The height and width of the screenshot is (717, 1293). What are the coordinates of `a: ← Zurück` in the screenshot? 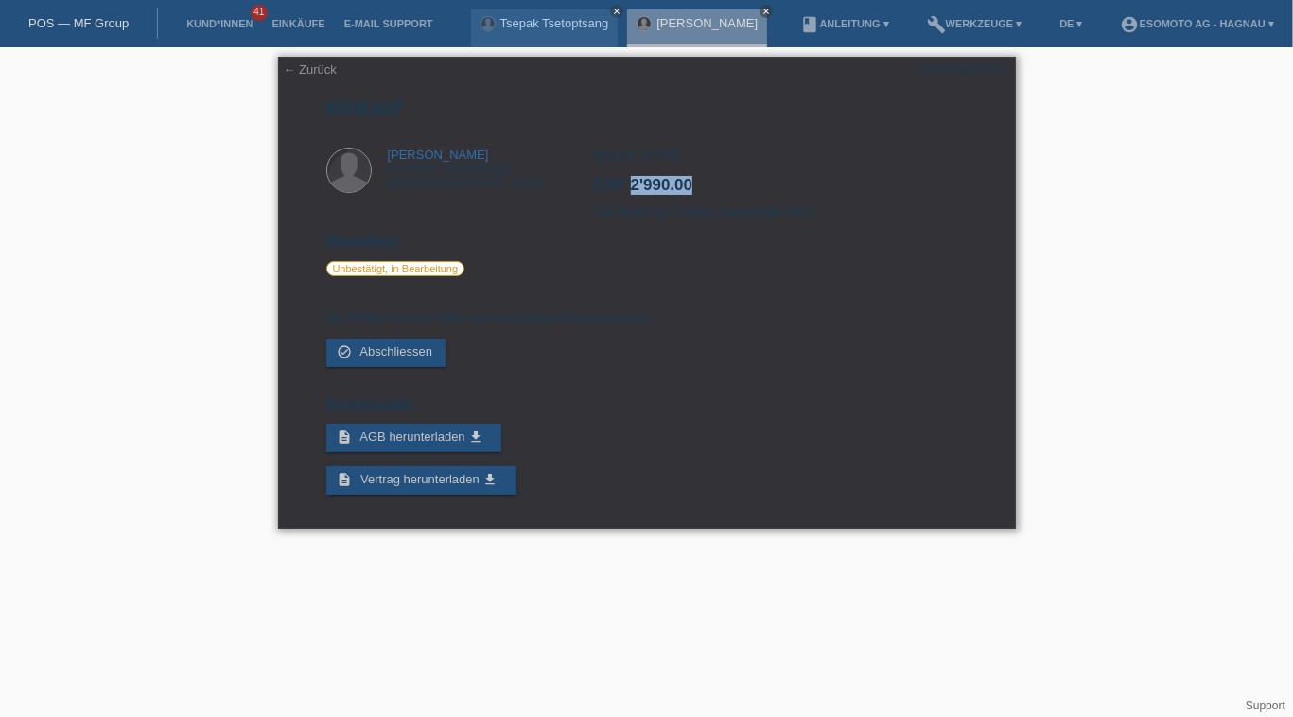 It's located at (310, 69).